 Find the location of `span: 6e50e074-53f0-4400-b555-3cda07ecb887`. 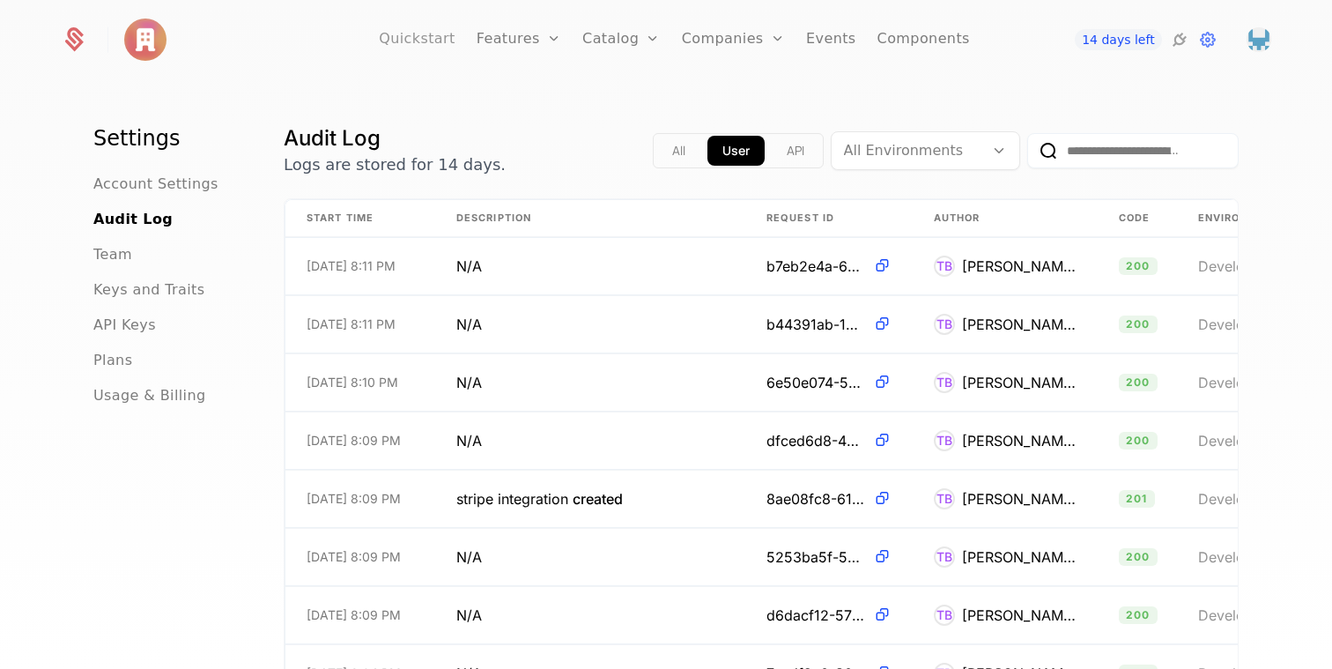

span: 6e50e074-53f0-4400-b555-3cda07ecb887 is located at coordinates (816, 382).